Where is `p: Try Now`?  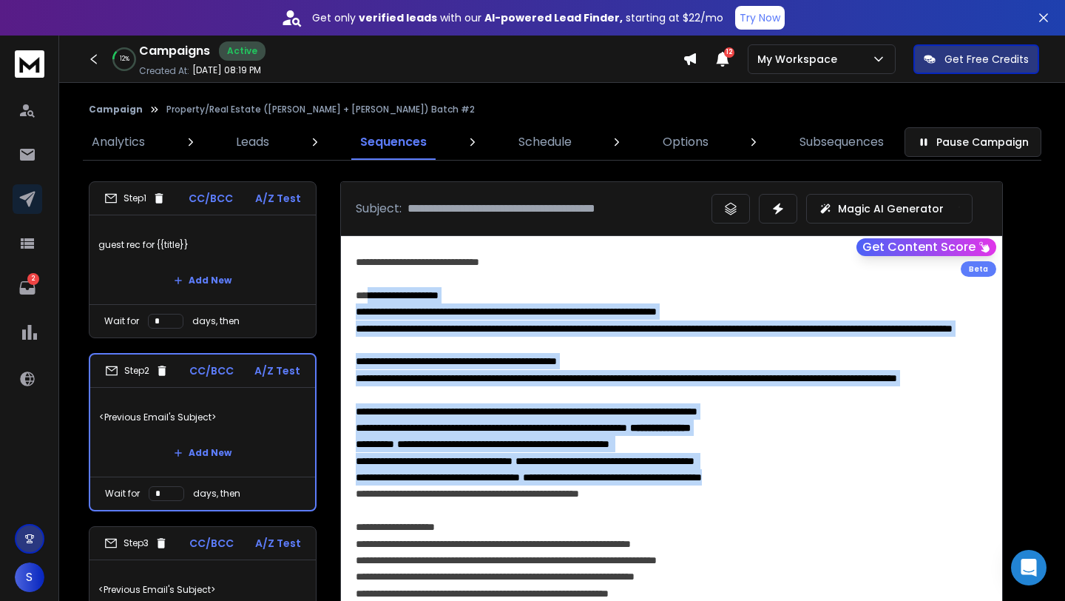 p: Try Now is located at coordinates (760, 18).